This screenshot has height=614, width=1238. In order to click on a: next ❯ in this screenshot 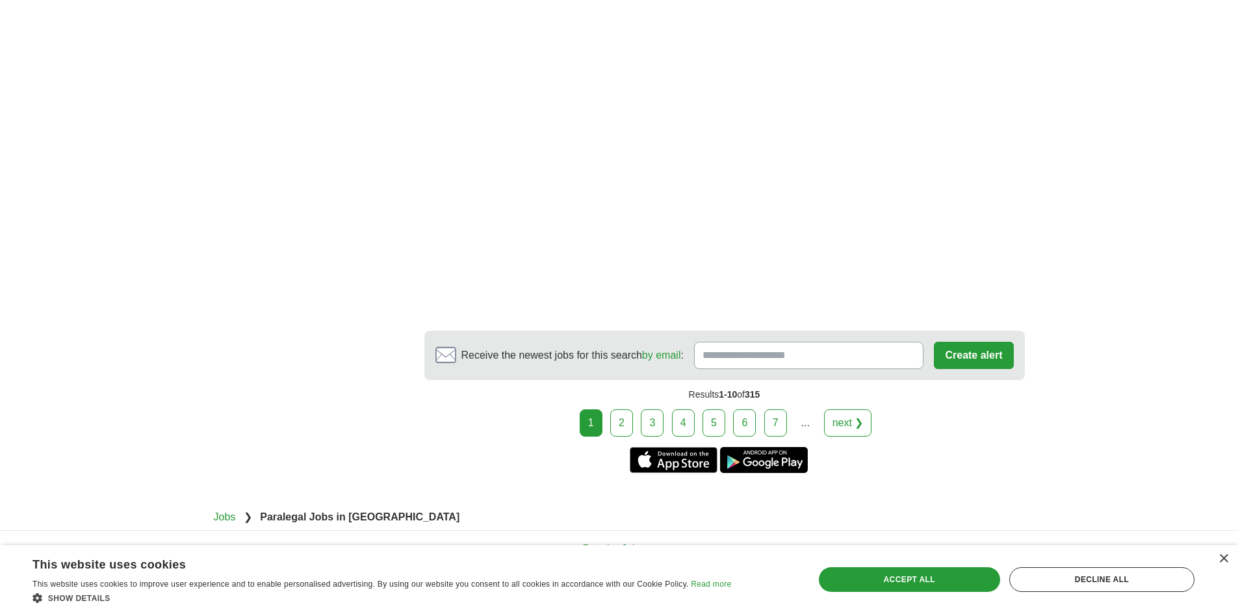, I will do `click(848, 423)`.